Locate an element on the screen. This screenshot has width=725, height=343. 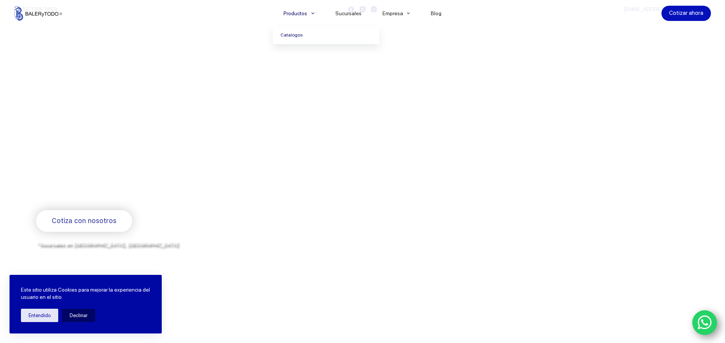
a: Catalogos is located at coordinates (326, 35).